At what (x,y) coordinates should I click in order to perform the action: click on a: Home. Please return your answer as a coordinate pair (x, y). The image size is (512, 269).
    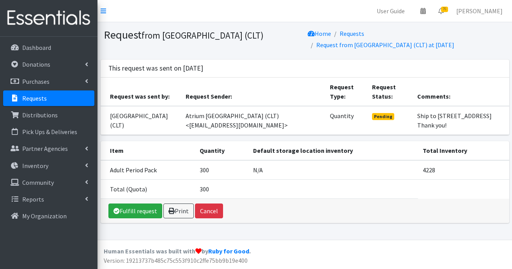
    Looking at the image, I should click on (320, 34).